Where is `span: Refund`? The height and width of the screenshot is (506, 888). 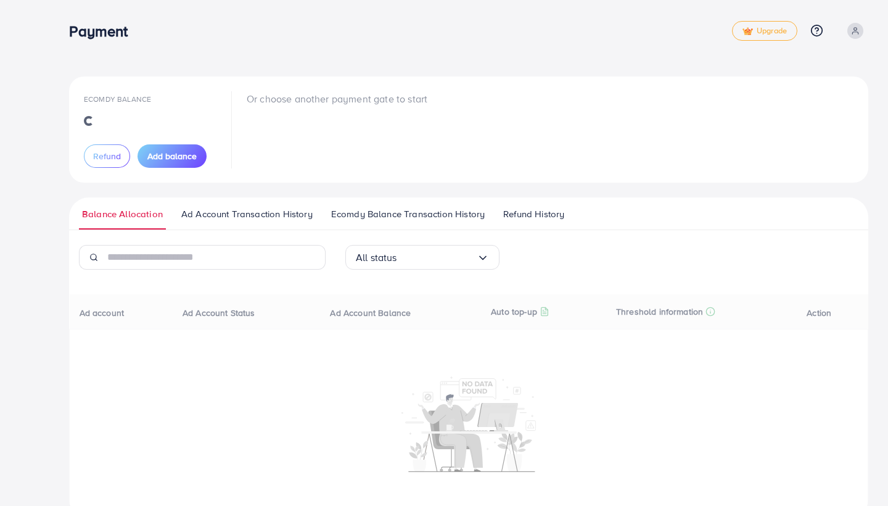 span: Refund is located at coordinates (107, 156).